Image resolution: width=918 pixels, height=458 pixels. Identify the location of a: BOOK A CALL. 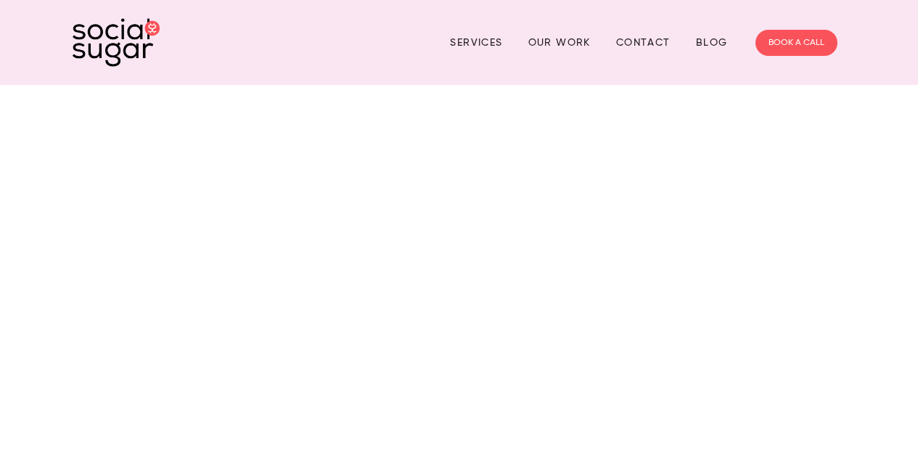
(796, 43).